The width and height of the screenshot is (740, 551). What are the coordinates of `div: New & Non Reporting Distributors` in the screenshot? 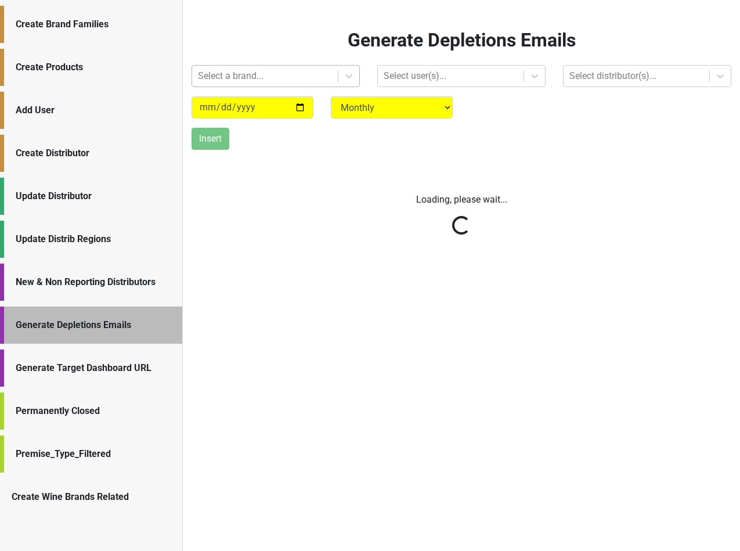 It's located at (93, 282).